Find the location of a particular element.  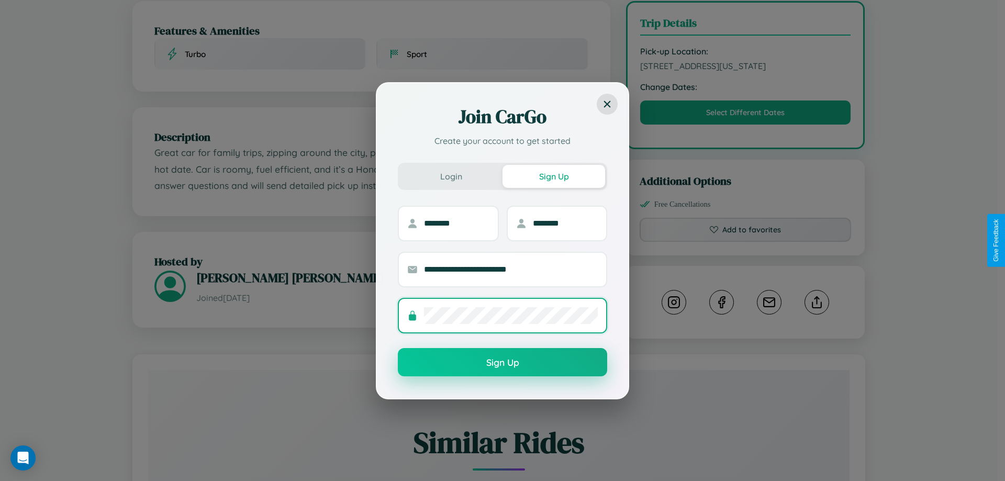

p: Create your account to get started is located at coordinates (503, 141).